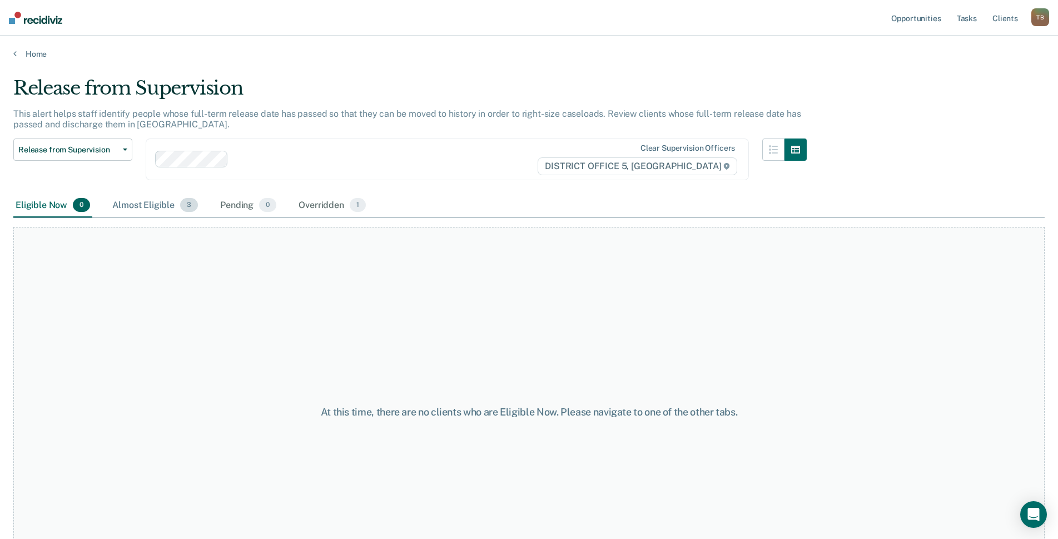 Image resolution: width=1058 pixels, height=539 pixels. What do you see at coordinates (1034, 514) in the screenshot?
I see `div: Open Intercom Messenger` at bounding box center [1034, 514].